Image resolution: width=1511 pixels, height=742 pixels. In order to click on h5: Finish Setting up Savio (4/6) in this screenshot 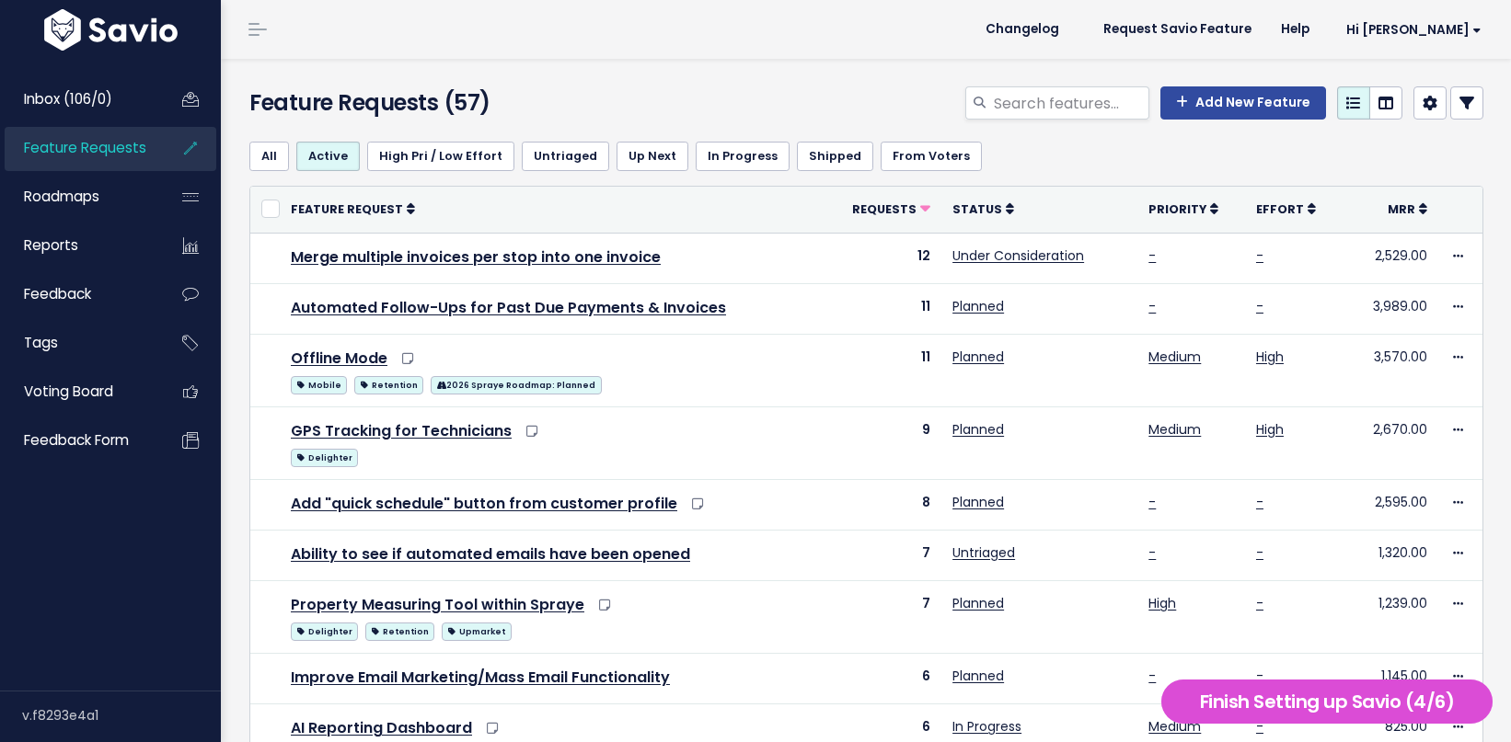, I will do `click(1327, 702)`.